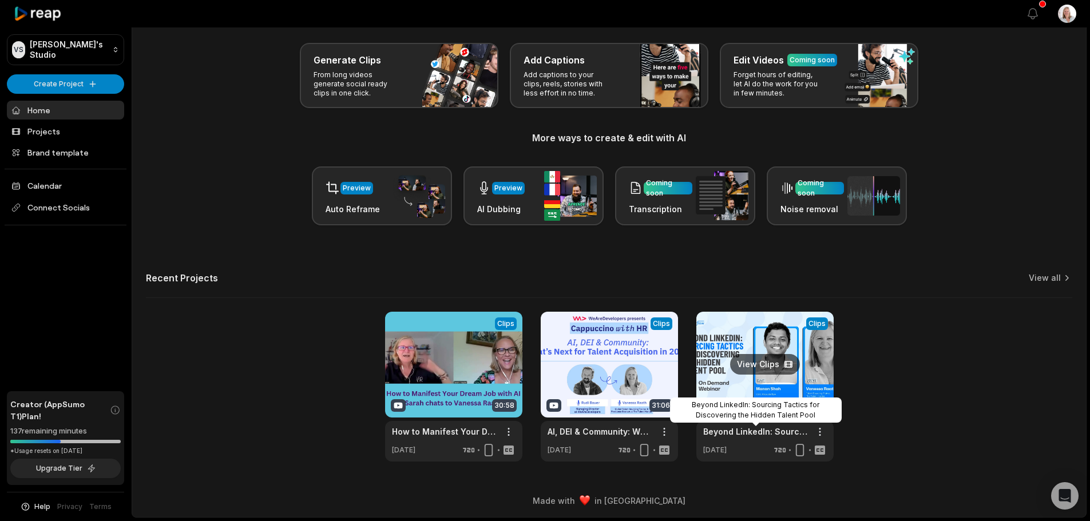  I want to click on h2: Recent Projects, so click(182, 278).